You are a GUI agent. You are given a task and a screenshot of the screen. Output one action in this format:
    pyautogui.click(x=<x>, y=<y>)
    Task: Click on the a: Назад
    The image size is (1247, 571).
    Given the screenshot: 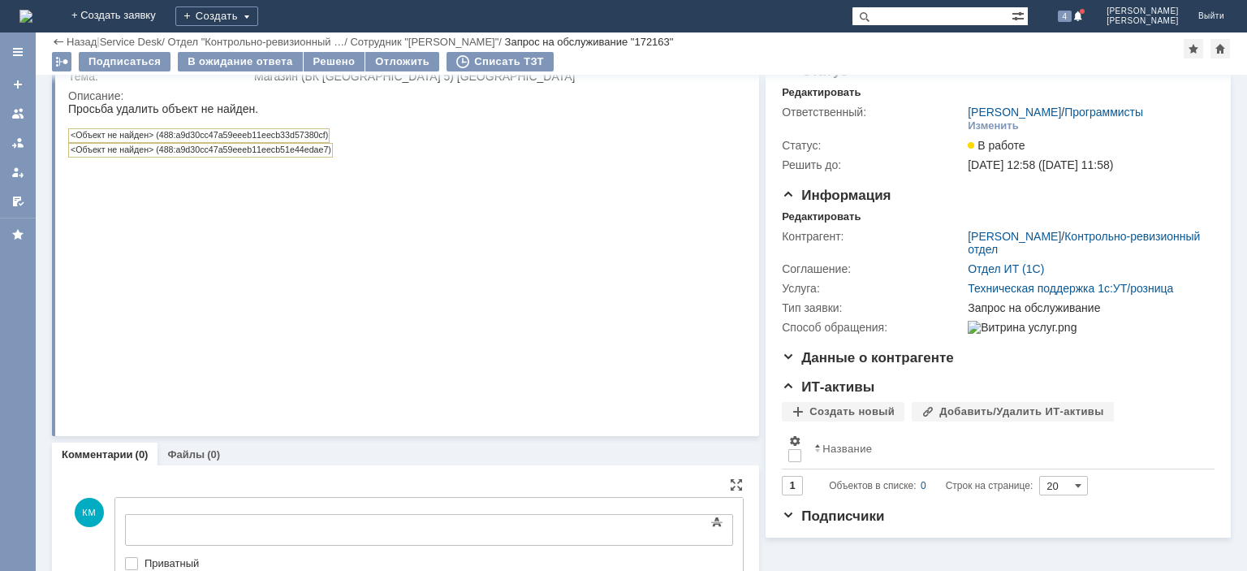 What is the action you would take?
    pyautogui.click(x=81, y=41)
    